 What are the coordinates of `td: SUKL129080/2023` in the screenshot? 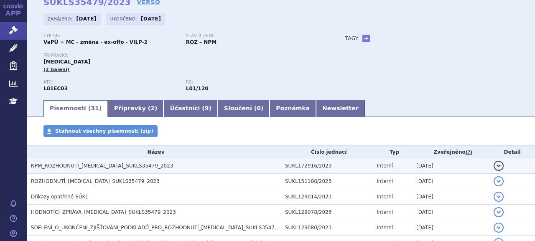 It's located at (327, 228).